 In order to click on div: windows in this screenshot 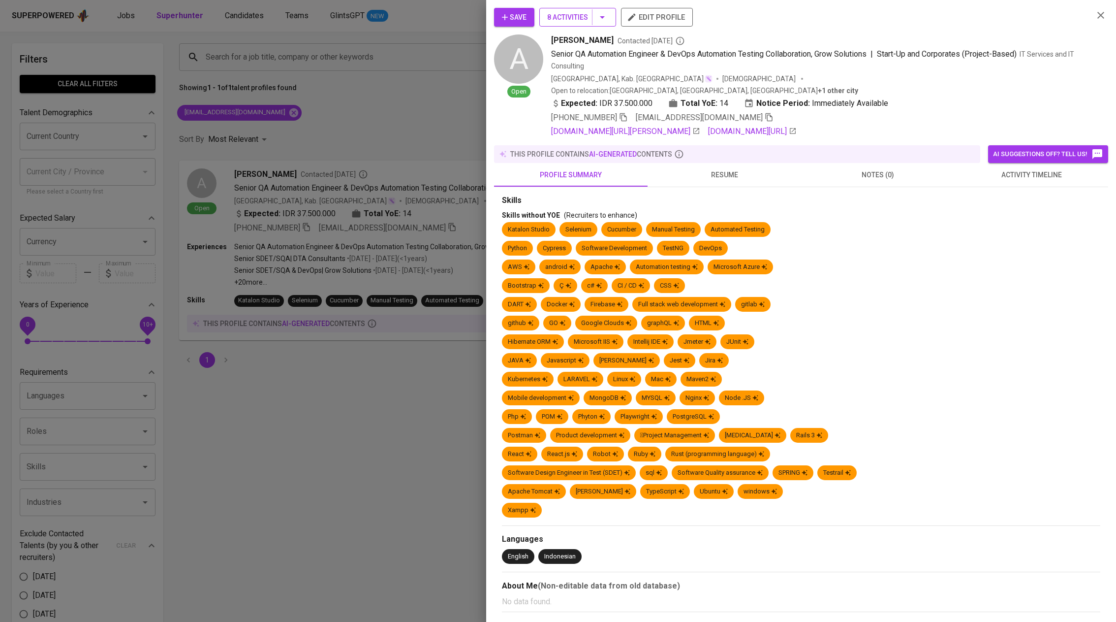, I will do `click(761, 491)`.